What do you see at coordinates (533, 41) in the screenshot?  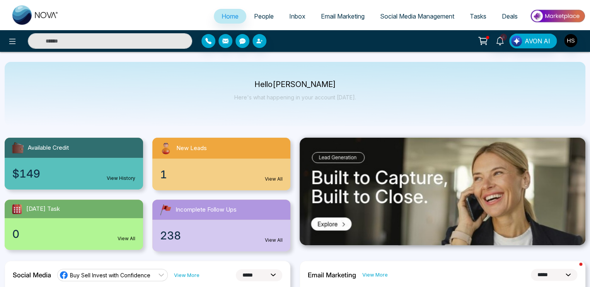 I see `button: AVON AI` at bounding box center [533, 41].